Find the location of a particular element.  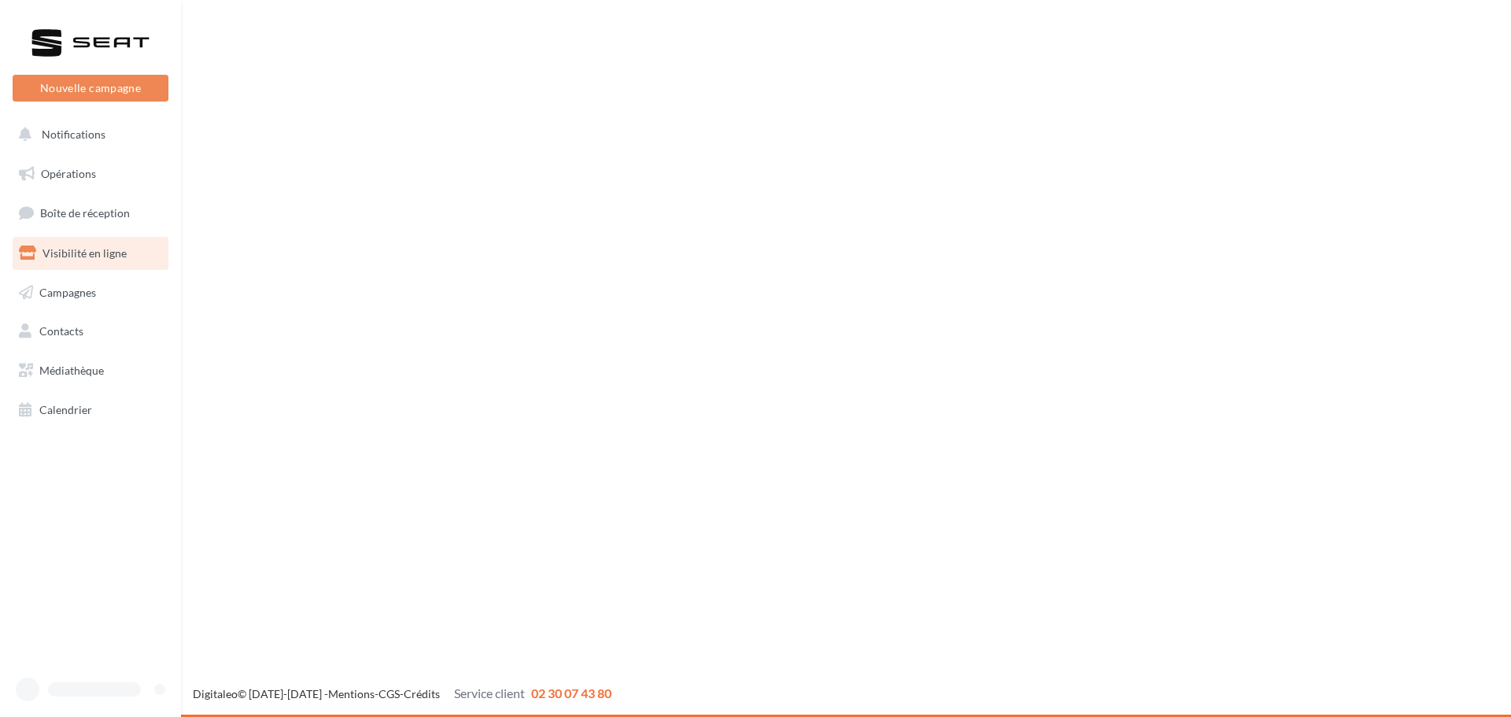

a: Campagnes is located at coordinates (91, 293).